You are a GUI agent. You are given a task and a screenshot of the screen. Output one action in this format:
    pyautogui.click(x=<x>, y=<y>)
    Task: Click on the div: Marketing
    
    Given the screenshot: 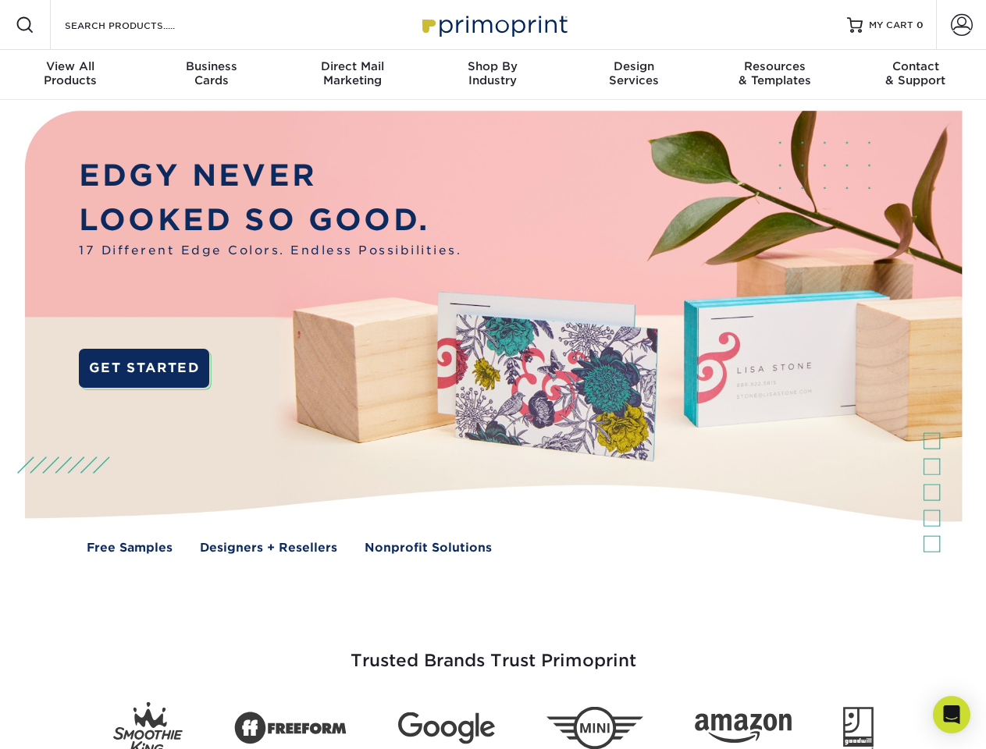 What is the action you would take?
    pyautogui.click(x=352, y=73)
    